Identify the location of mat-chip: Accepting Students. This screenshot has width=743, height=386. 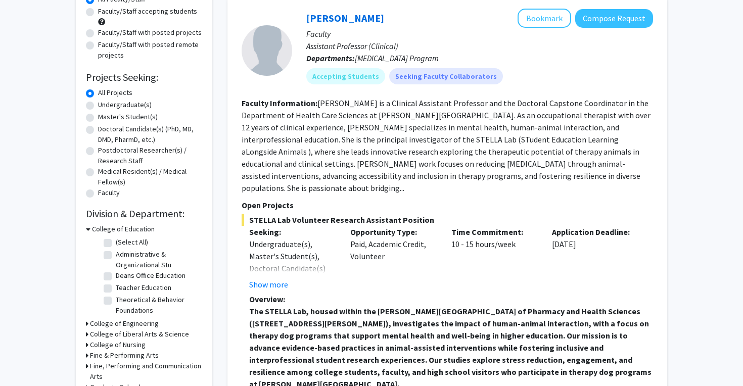
(346, 76).